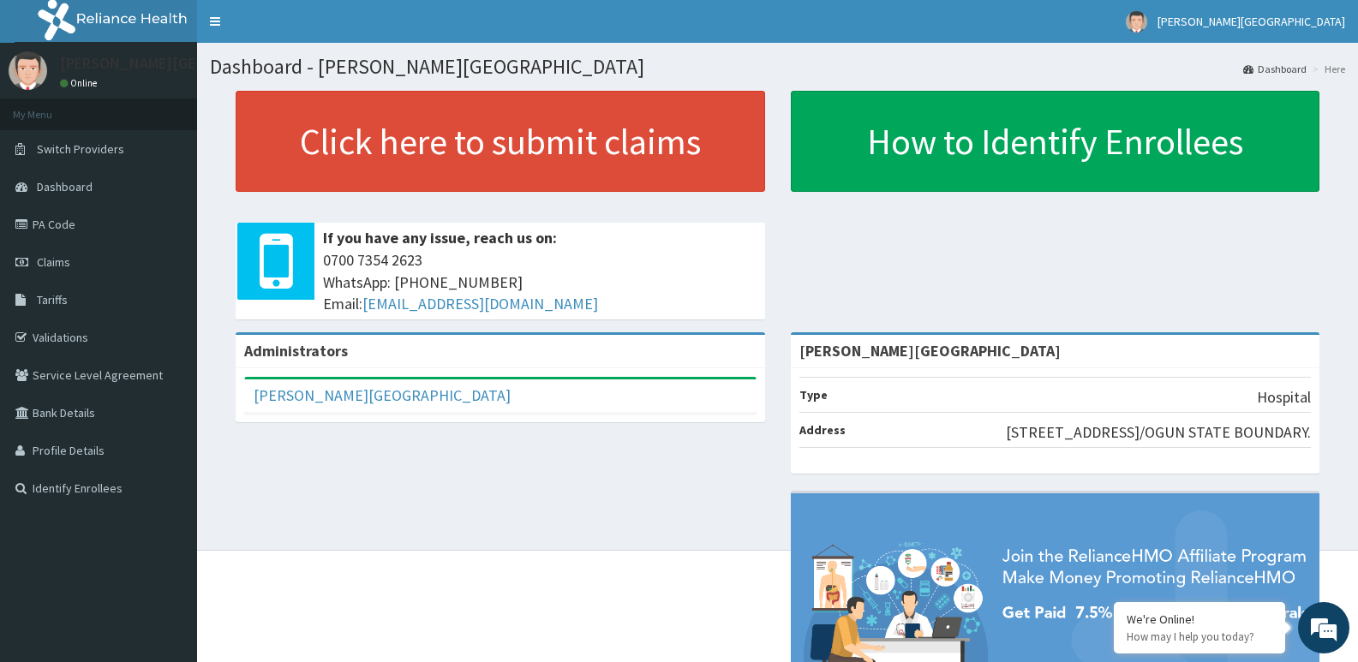  Describe the element at coordinates (439, 237) in the screenshot. I see `b: If you have any issue, reach us on:` at that location.